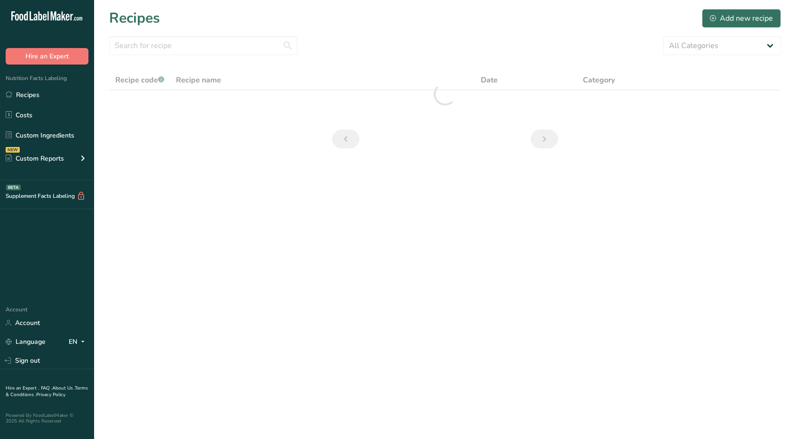  Describe the element at coordinates (22, 388) in the screenshot. I see `a: Hire an Expert .` at that location.